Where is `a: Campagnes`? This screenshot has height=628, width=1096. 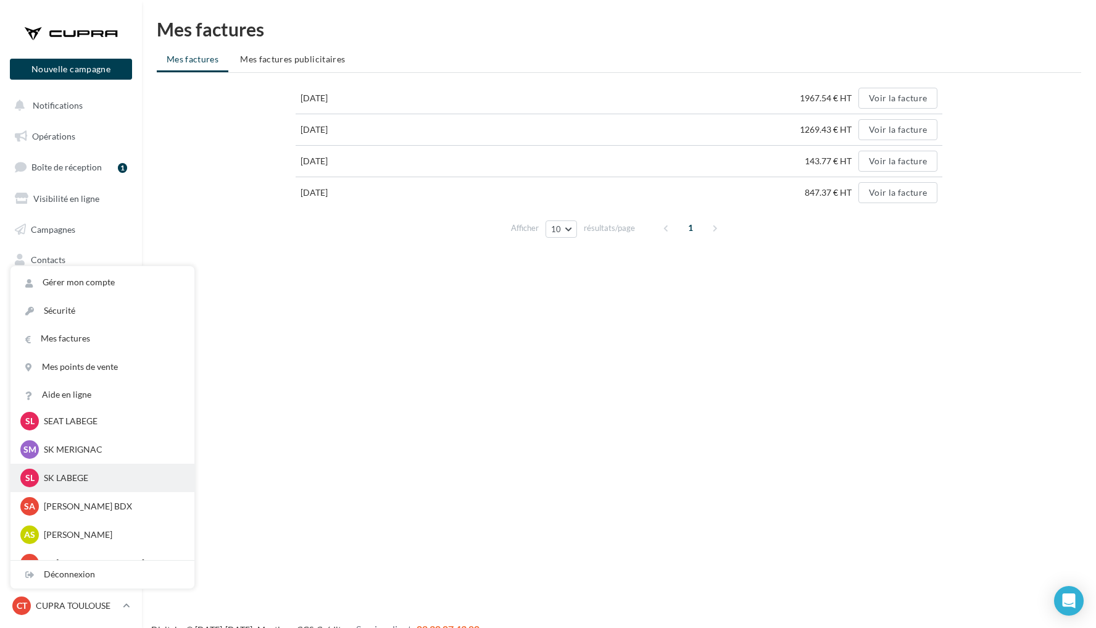
a: Campagnes is located at coordinates (71, 230).